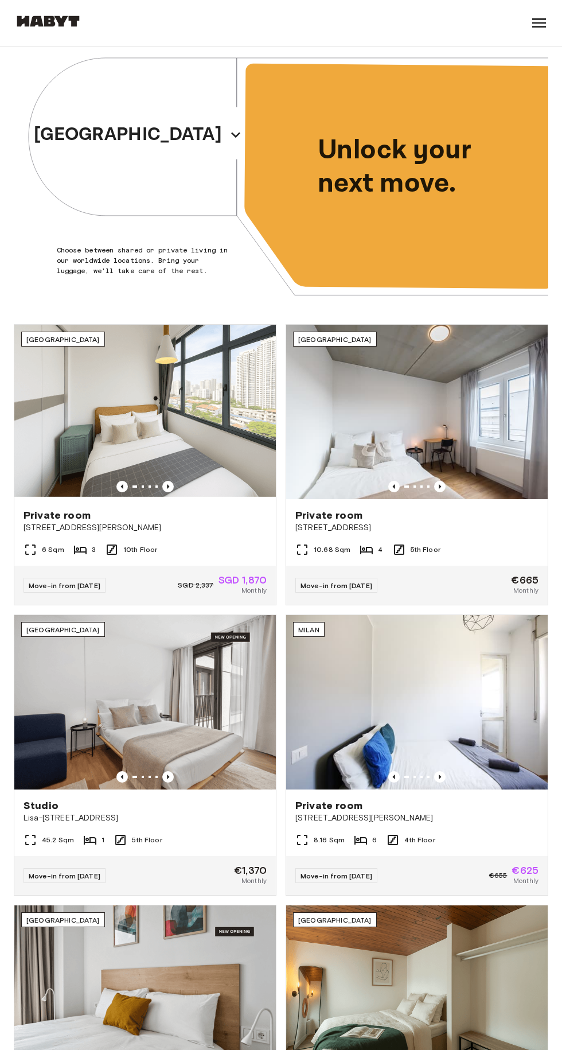 The image size is (562, 1050). I want to click on span: €655, so click(498, 875).